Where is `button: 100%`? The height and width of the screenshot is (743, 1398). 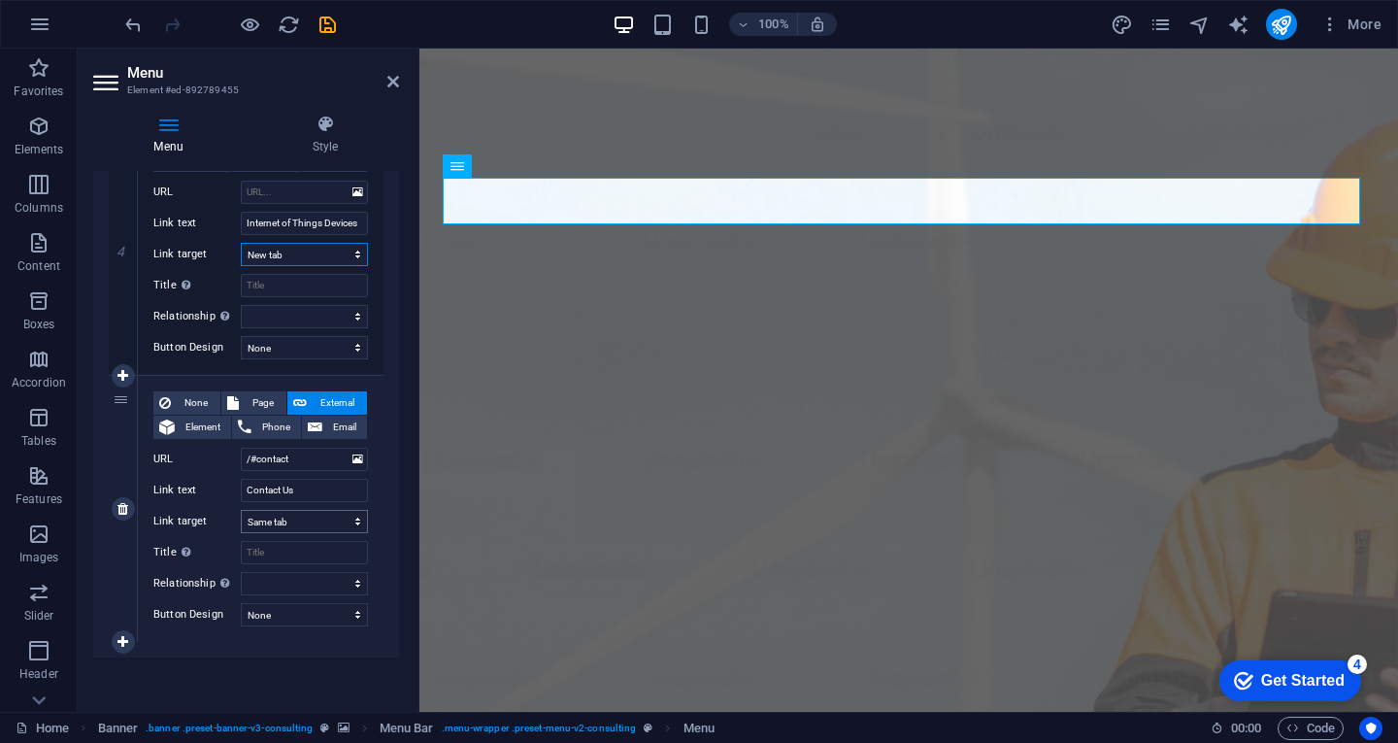
button: 100% is located at coordinates (763, 24).